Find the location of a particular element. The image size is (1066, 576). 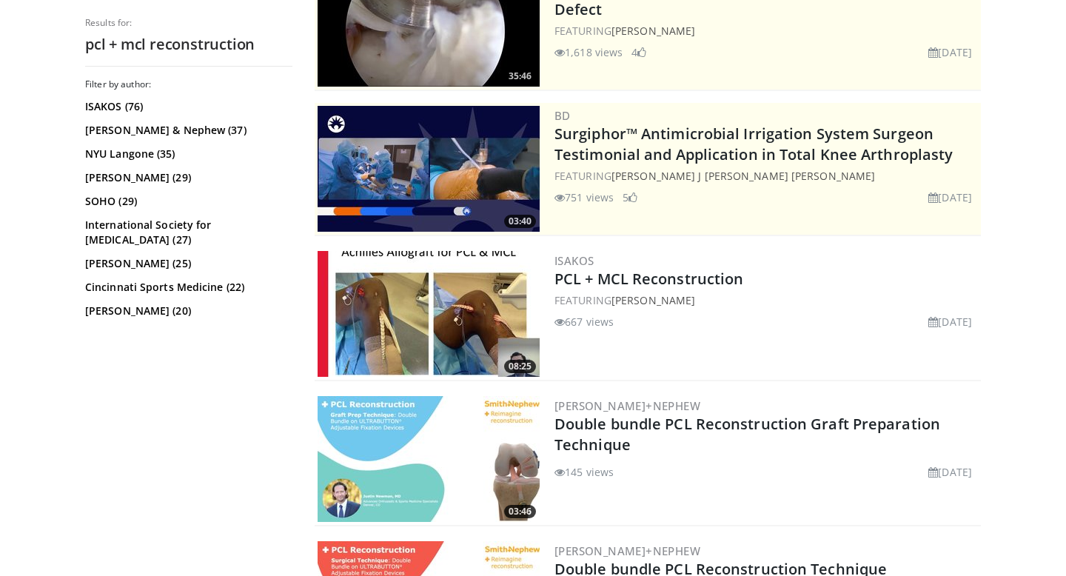

h3: Filter by author: is located at coordinates (189, 84).